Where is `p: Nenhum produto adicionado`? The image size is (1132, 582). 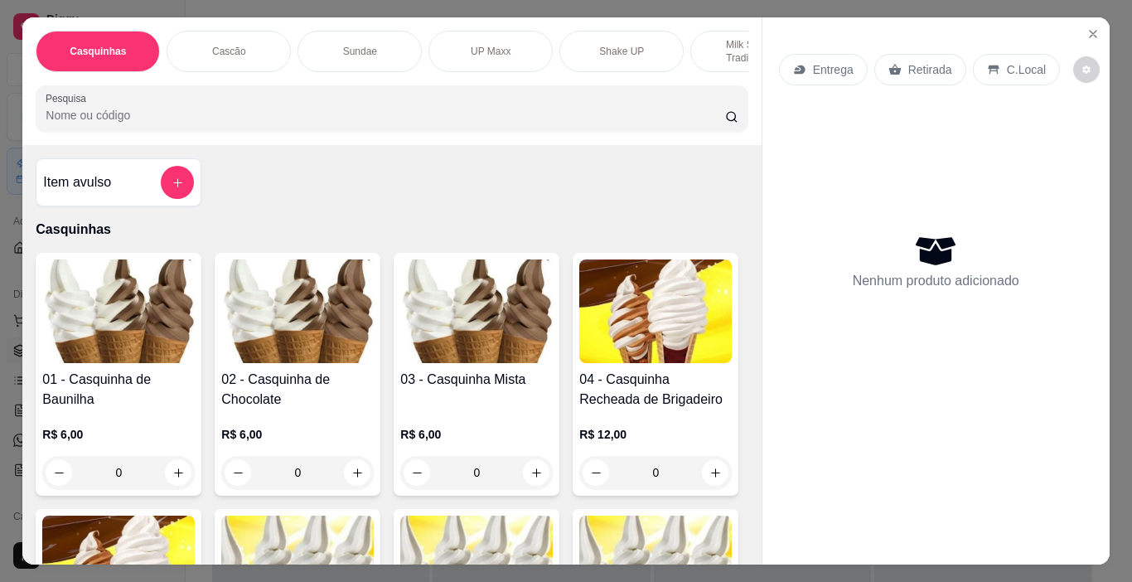 p: Nenhum produto adicionado is located at coordinates (936, 281).